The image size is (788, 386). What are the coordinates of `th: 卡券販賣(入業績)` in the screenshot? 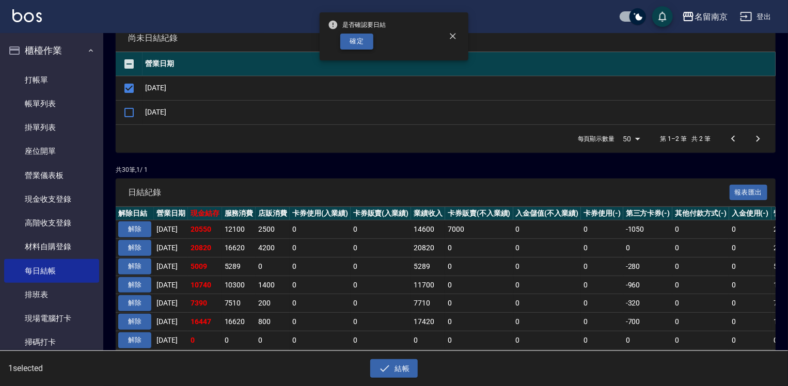 It's located at (381, 214).